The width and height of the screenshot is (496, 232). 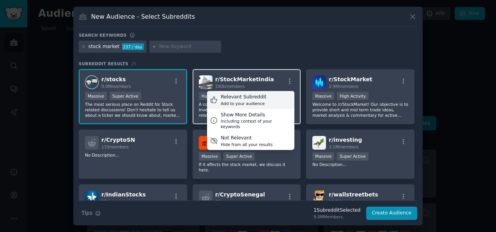 What do you see at coordinates (92, 197) in the screenshot?
I see `img: IndianStocks` at bounding box center [92, 197].